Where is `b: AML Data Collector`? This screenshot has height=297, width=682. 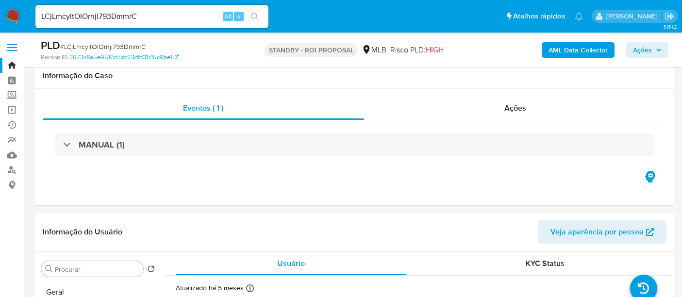 b: AML Data Collector is located at coordinates (578, 50).